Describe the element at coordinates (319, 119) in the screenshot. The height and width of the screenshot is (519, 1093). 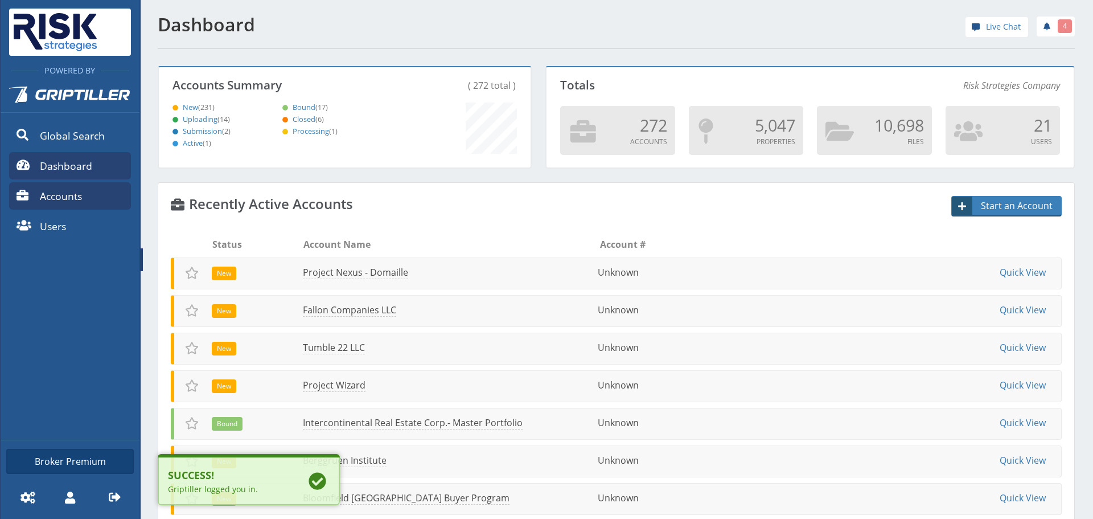
I see `span: (6)` at that location.